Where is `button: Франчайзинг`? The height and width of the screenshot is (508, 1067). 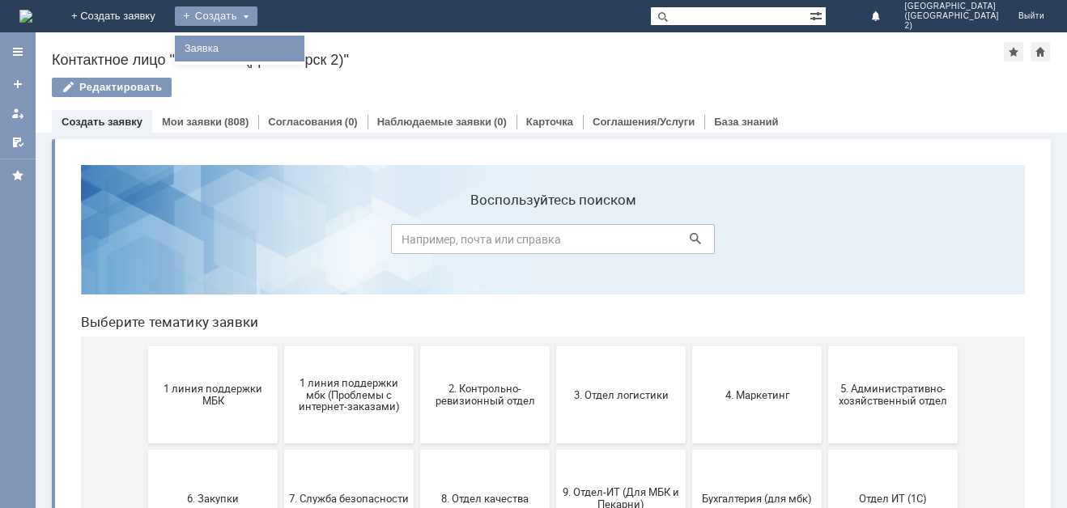 button: Франчайзинг is located at coordinates (553, 450).